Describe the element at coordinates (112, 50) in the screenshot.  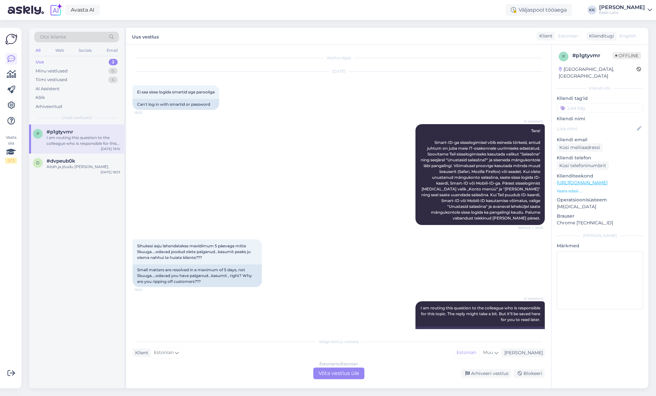
I see `div: Email` at that location.